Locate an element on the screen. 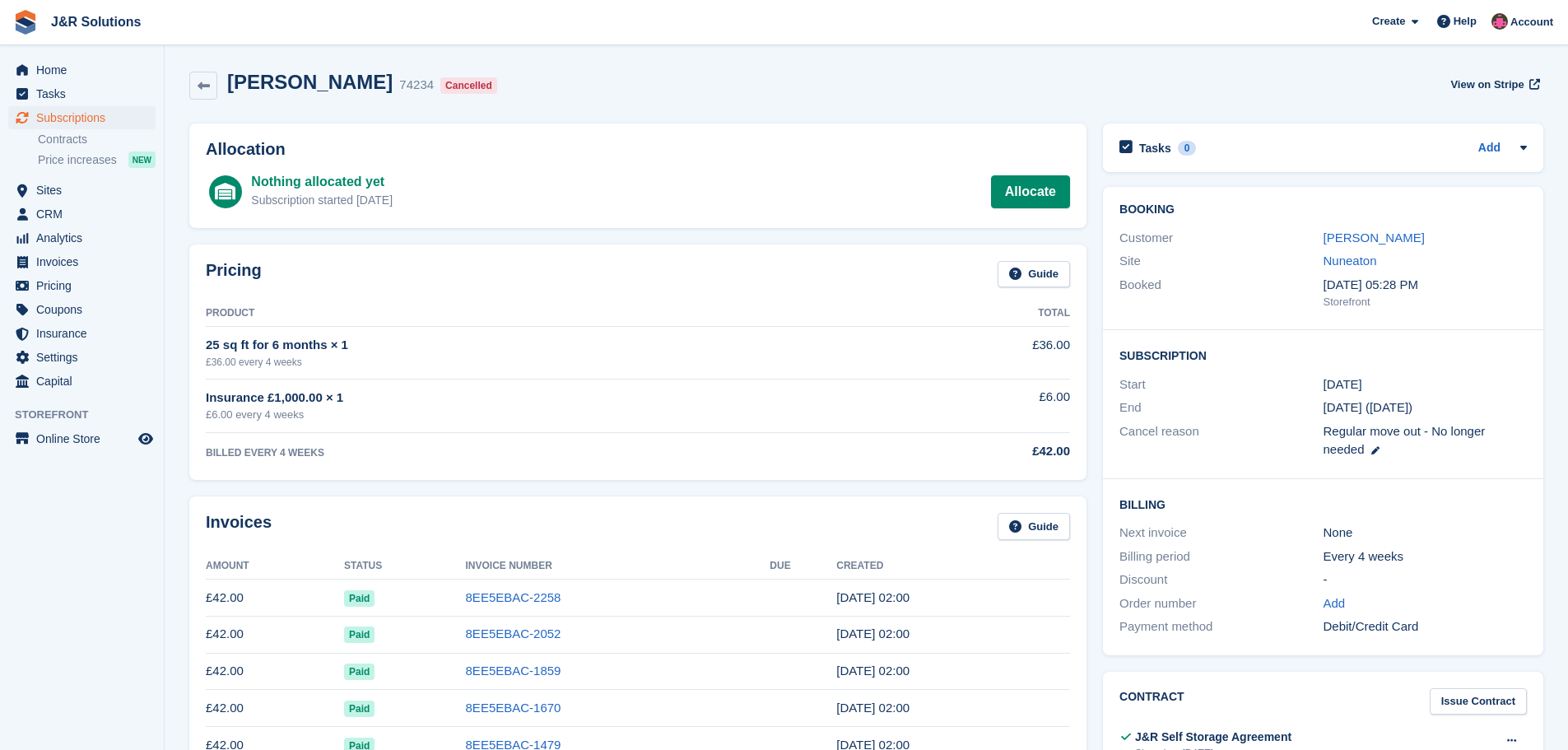  a: 8EE5EBAC-1859 is located at coordinates (513, 670).